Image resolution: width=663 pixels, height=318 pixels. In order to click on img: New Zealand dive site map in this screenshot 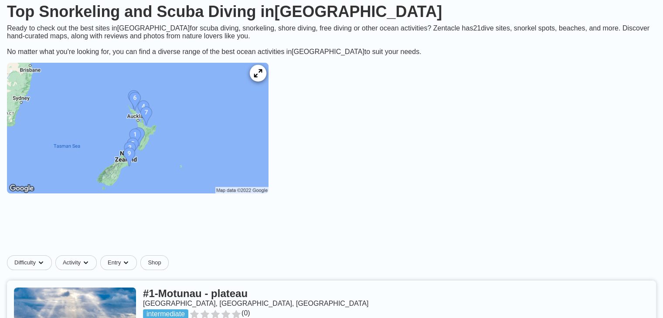, I will do `click(138, 128)`.